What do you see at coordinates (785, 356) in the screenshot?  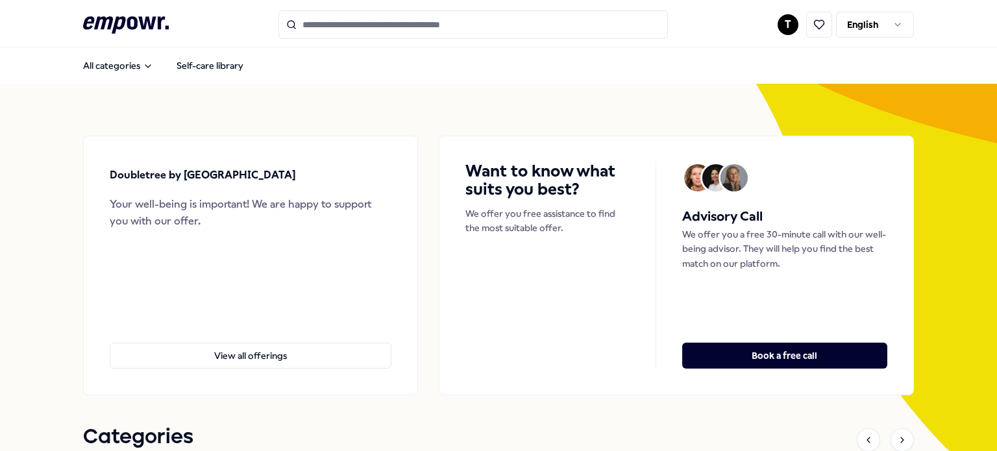 I see `button: Book a free call` at bounding box center [785, 356].